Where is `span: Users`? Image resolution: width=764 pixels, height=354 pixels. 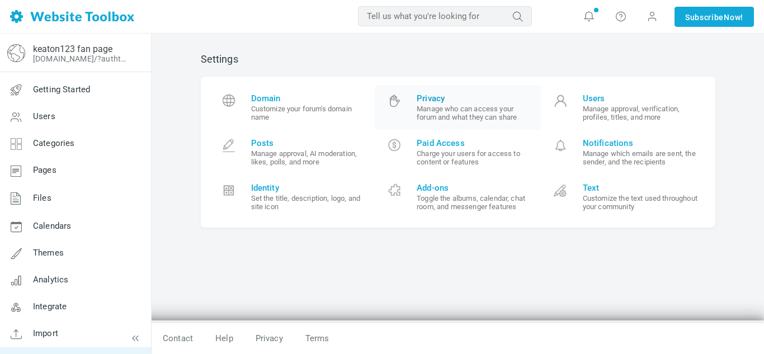
span: Users is located at coordinates (44, 116).